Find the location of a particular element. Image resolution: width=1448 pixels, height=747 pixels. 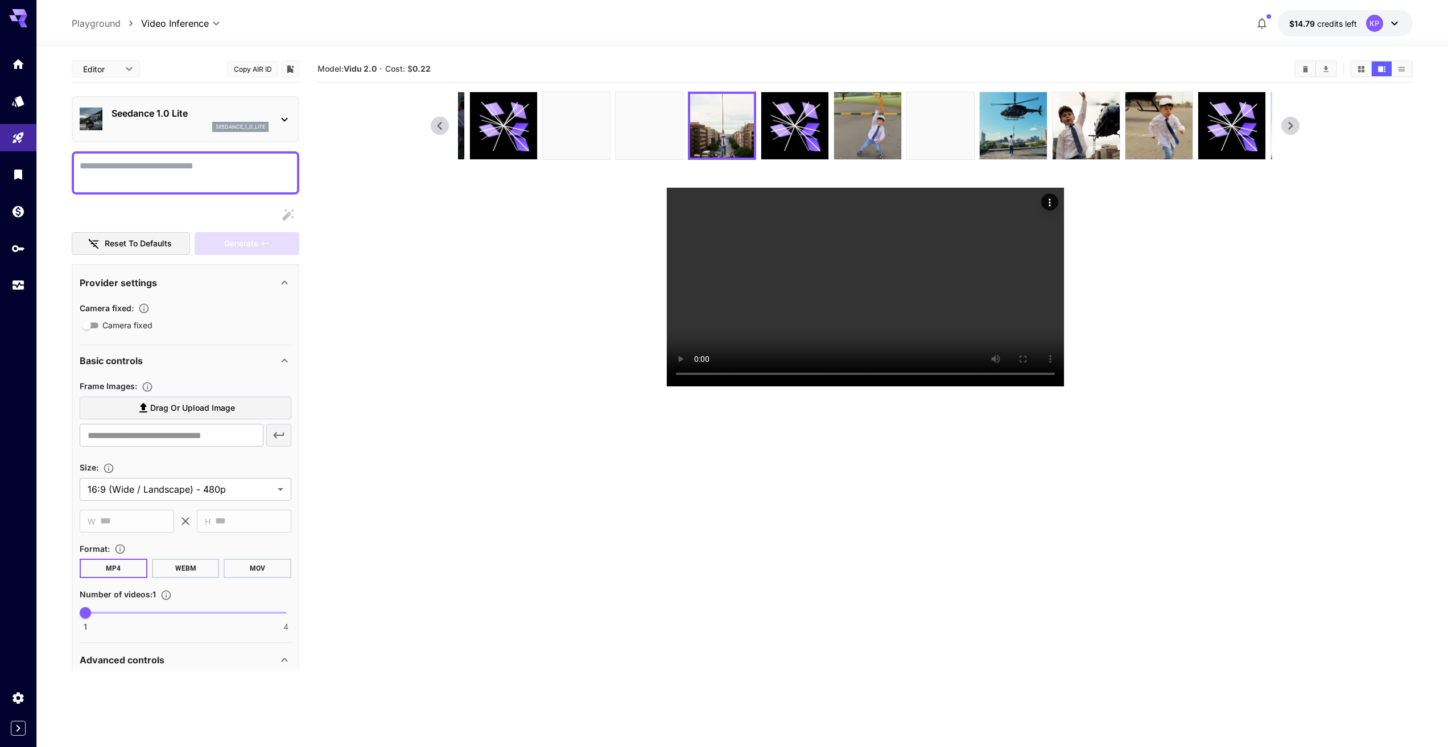

span: Frame Images : is located at coordinates (108, 386).